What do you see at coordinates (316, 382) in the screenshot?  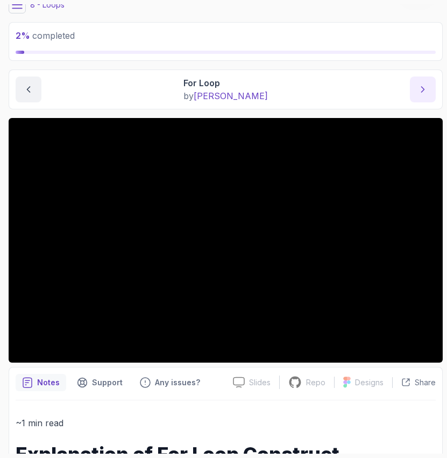 I see `p: Repo` at bounding box center [316, 382].